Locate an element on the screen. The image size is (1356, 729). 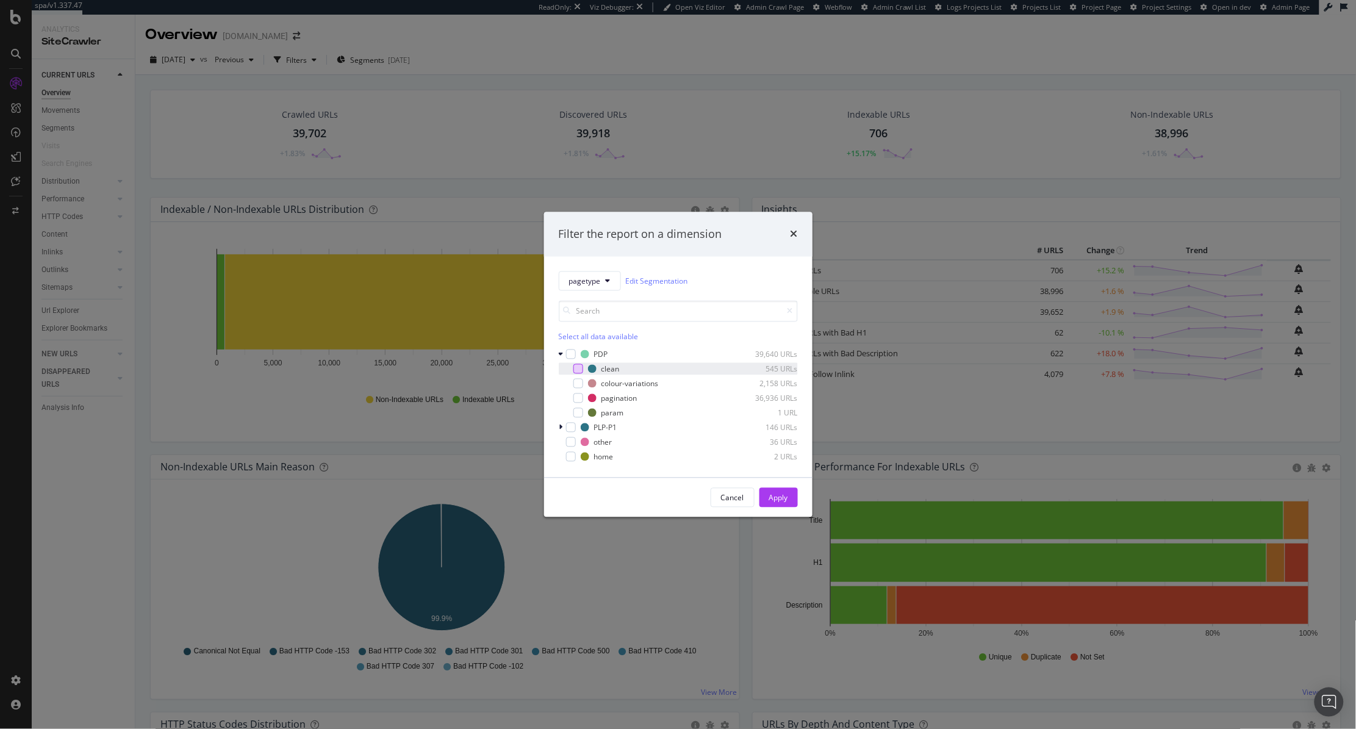
div: 2,158 URLs is located at coordinates (768, 383).